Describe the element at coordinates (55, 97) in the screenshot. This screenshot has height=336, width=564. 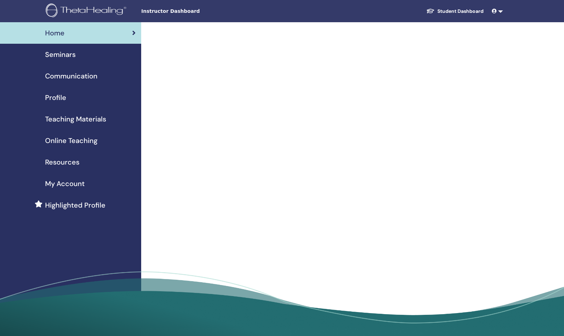
I see `span: Profile` at that location.